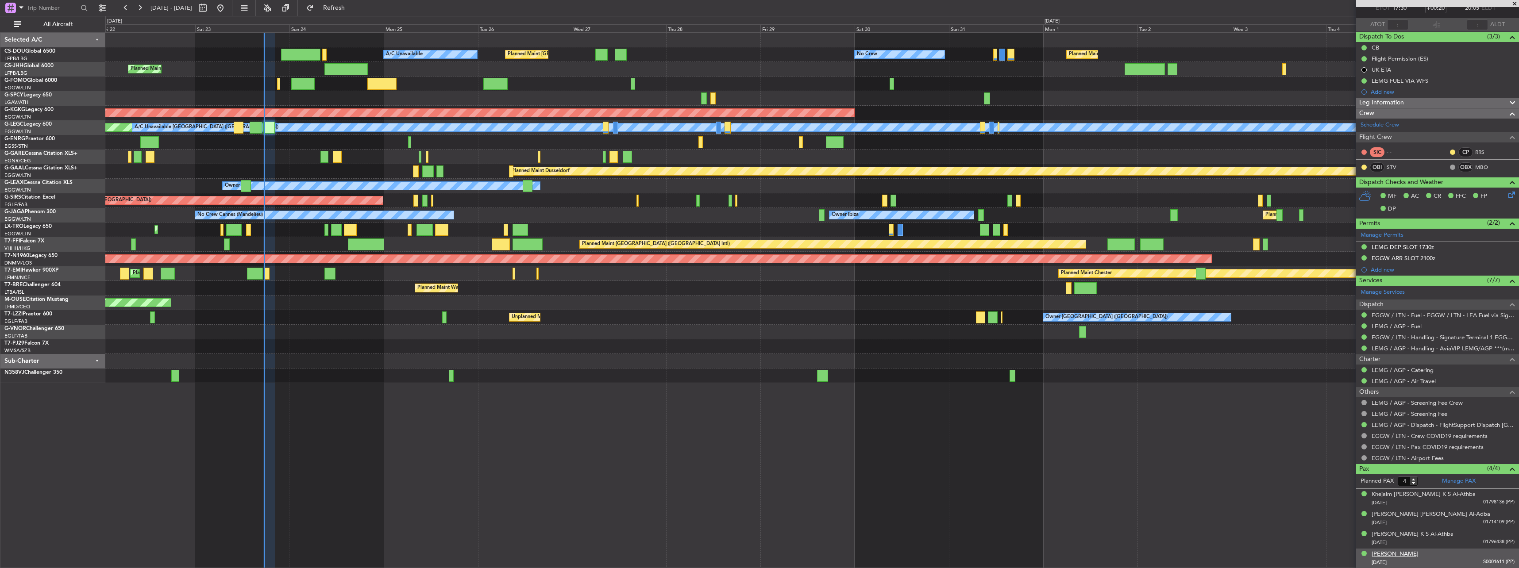  Describe the element at coordinates (18, 263) in the screenshot. I see `a: DNMM/LOS` at that location.